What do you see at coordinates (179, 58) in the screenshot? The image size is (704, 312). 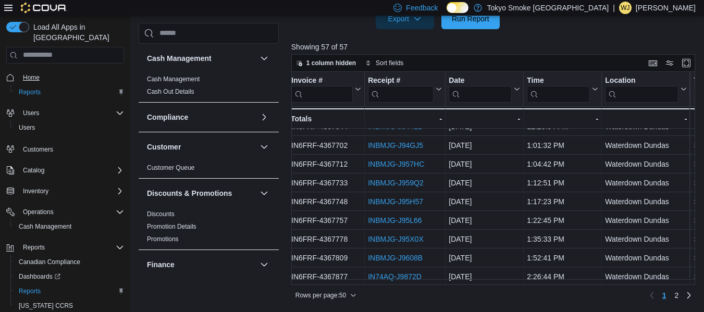 I see `h3: Cash Management` at bounding box center [179, 58].